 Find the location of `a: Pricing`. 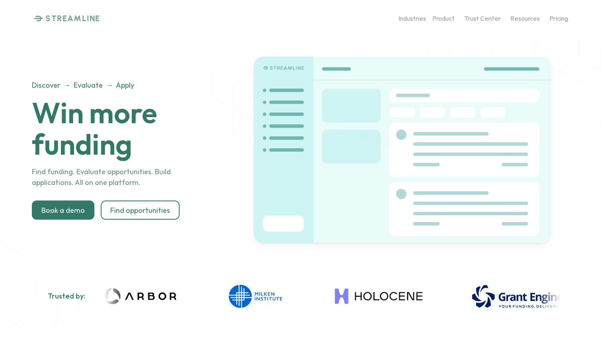

a: Pricing is located at coordinates (559, 18).